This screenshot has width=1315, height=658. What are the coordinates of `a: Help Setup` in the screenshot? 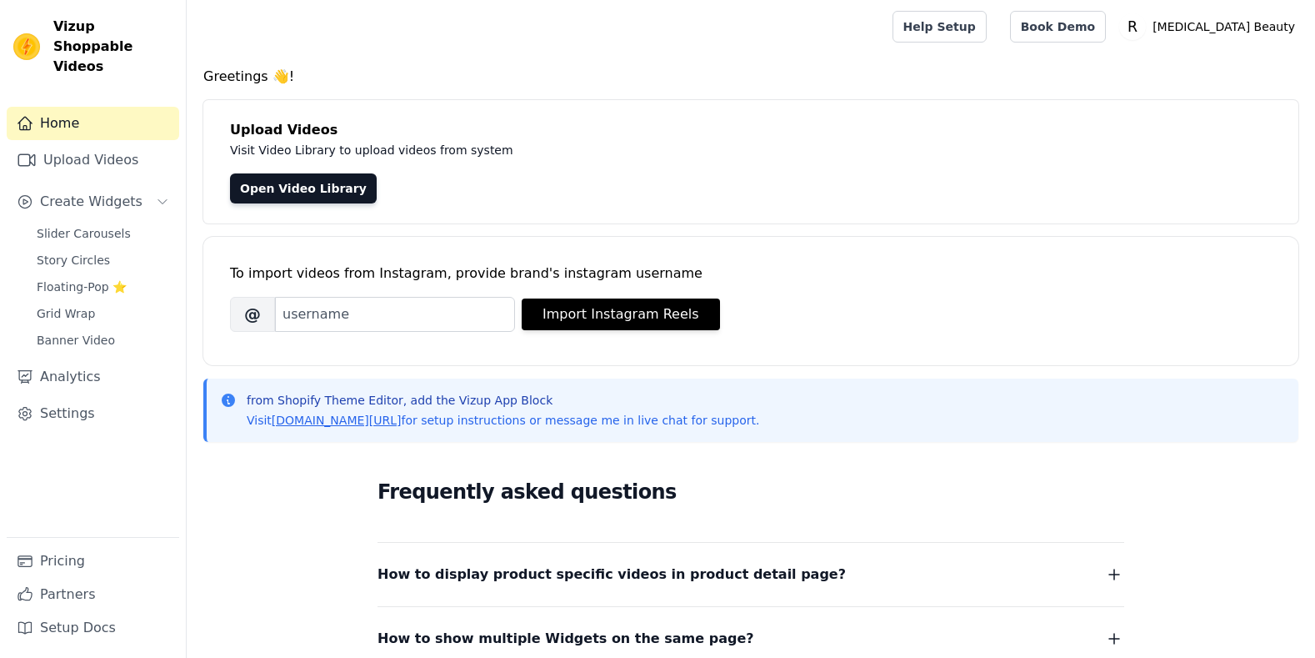 It's located at (939, 27).